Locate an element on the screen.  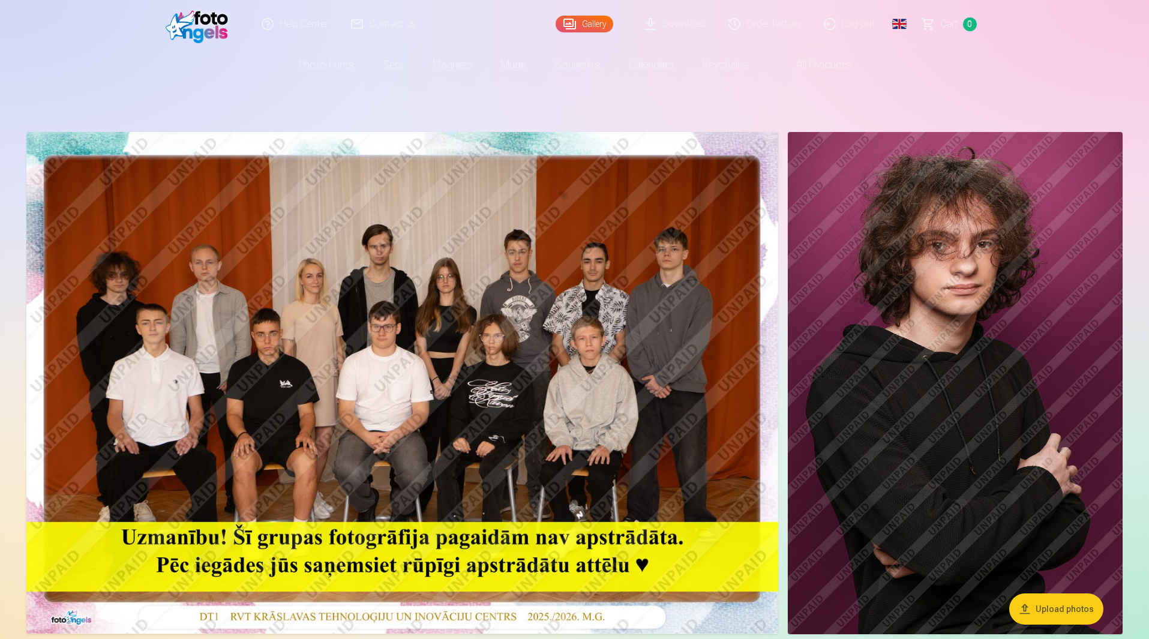
a: Calendars is located at coordinates (651, 65).